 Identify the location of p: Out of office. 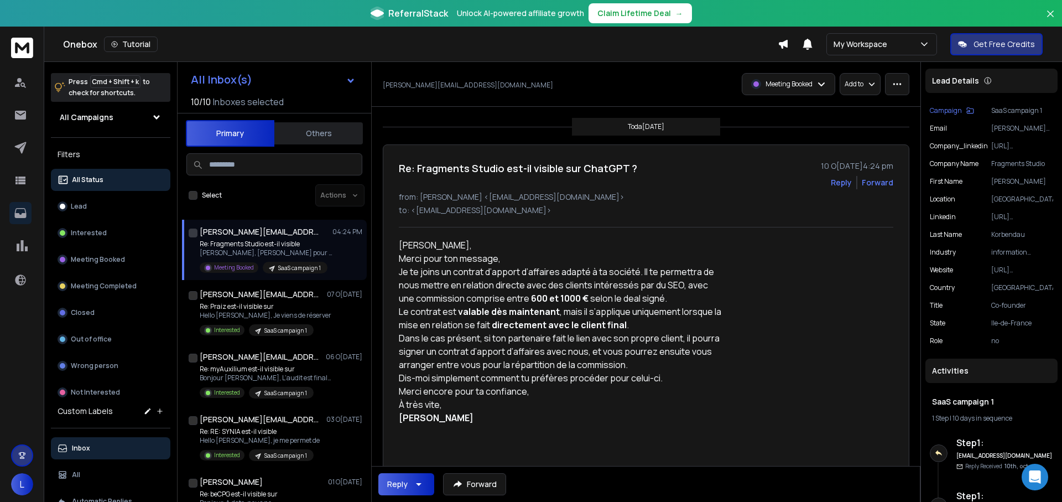
(91, 339).